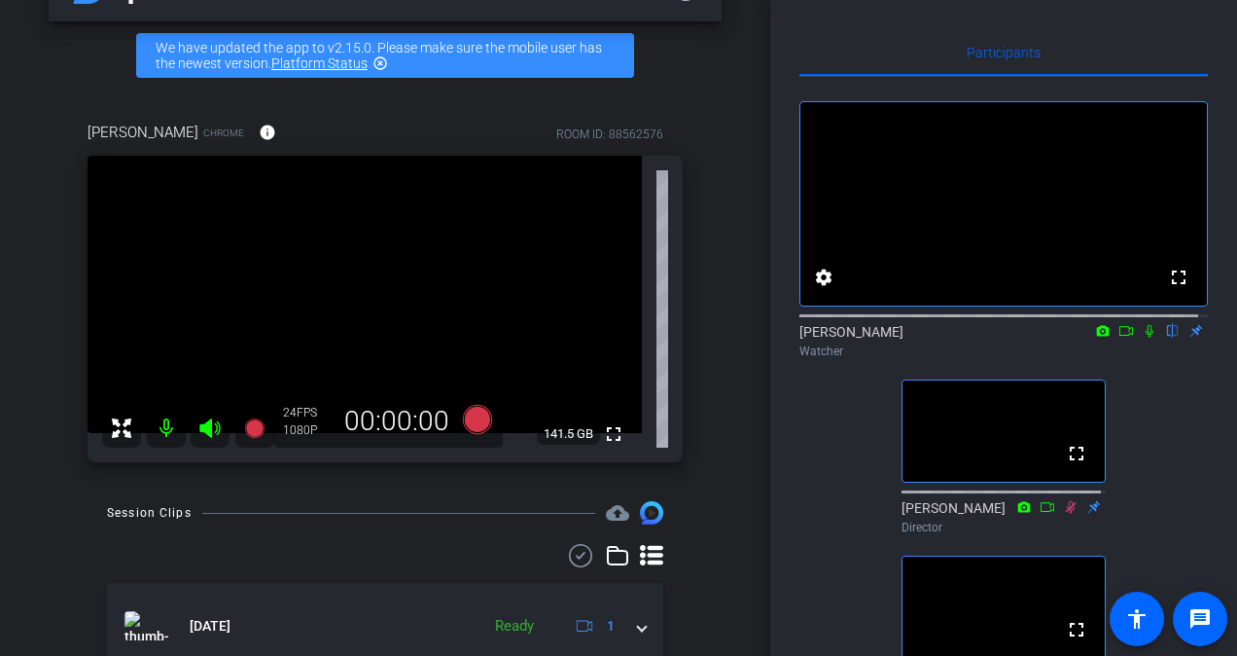 The height and width of the screenshot is (656, 1237). I want to click on div: 1080P, so click(307, 430).